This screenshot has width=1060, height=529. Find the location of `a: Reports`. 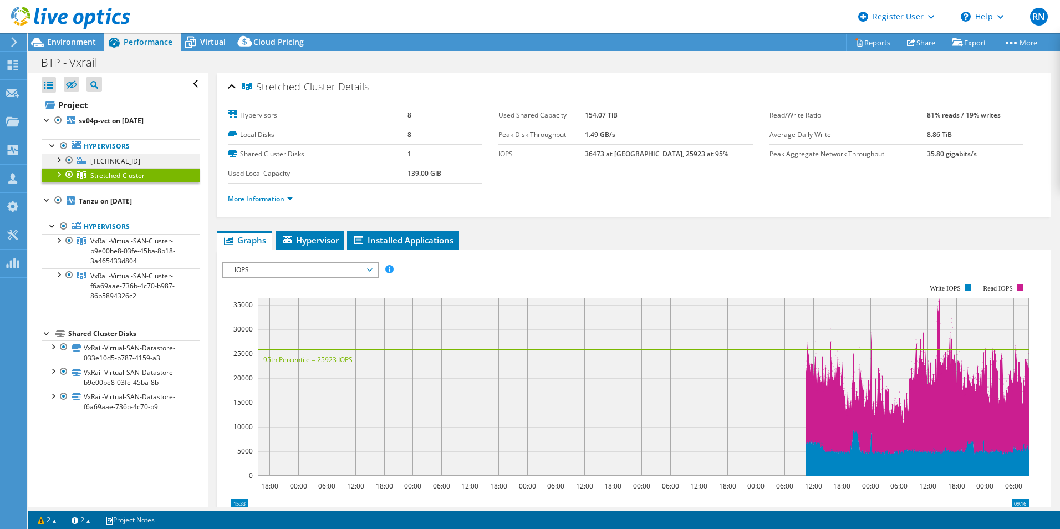

a: Reports is located at coordinates (872, 42).